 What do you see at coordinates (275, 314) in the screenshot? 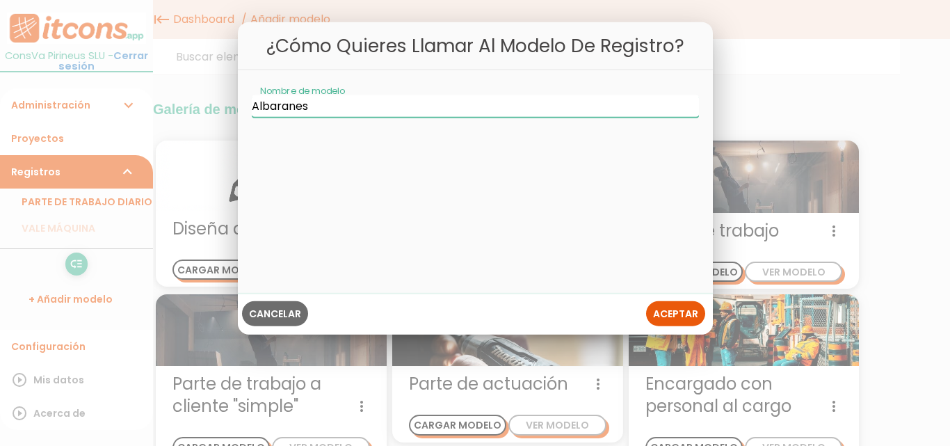
I see `button: Close` at bounding box center [275, 314].